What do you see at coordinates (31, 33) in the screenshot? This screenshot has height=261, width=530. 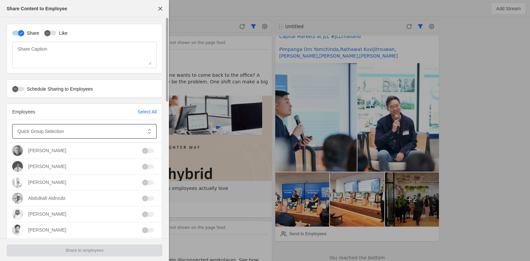 I see `label: Share` at bounding box center [31, 33].